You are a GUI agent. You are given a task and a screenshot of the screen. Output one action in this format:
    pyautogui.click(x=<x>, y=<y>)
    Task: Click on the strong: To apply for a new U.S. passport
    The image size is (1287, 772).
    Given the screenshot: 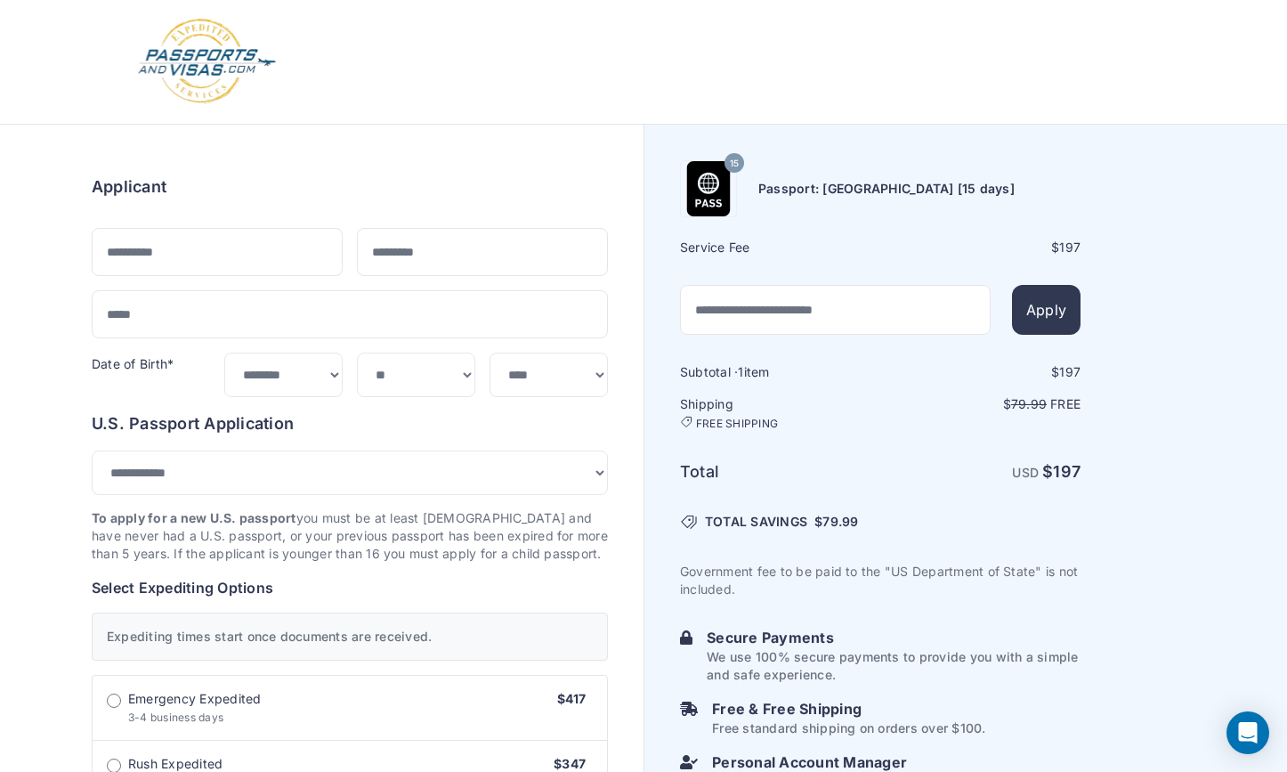 What is the action you would take?
    pyautogui.click(x=194, y=517)
    